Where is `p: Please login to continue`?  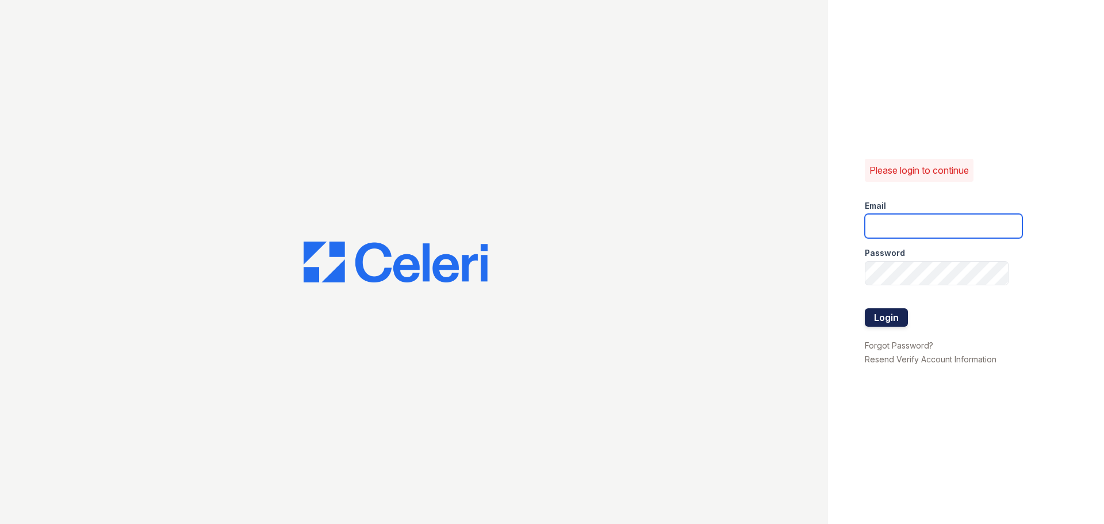 p: Please login to continue is located at coordinates (919, 170).